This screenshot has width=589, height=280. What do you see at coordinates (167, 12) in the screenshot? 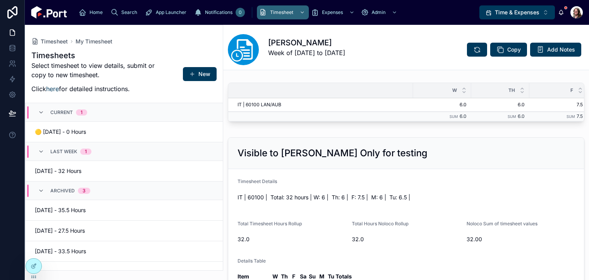
I see `a: App Launcher` at bounding box center [167, 12].